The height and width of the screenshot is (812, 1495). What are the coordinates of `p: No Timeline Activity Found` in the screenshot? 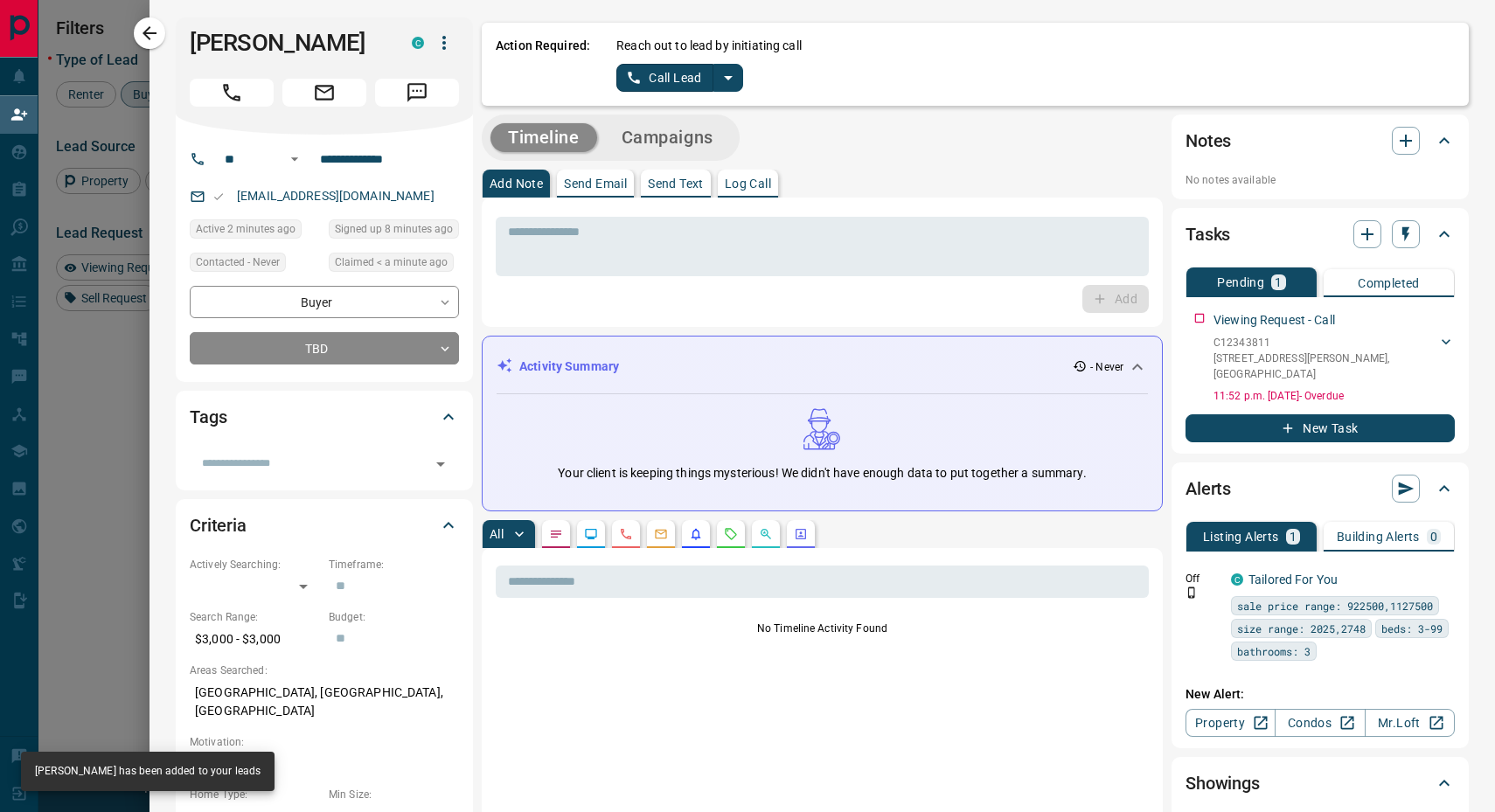 It's located at (822, 628).